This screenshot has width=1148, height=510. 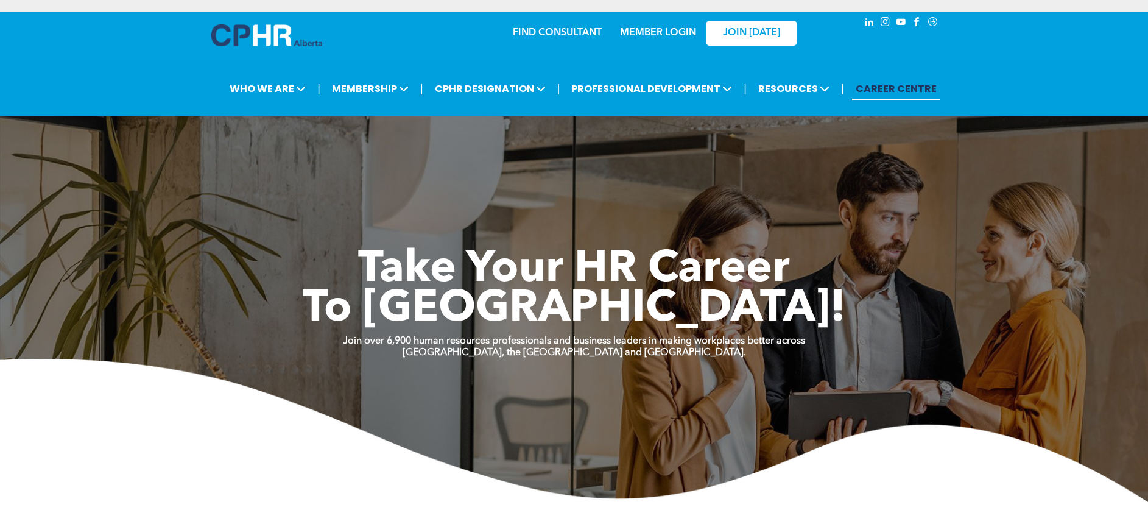 I want to click on span: CPHR DESIGNATION, so click(x=490, y=88).